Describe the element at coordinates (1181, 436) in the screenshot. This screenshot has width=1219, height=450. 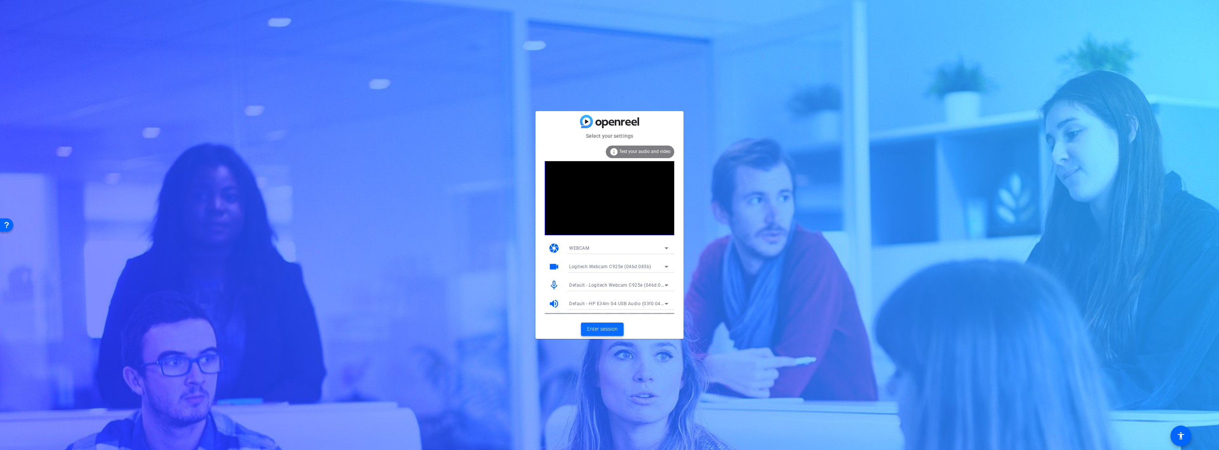
I see `mat-icon: accessibility` at that location.